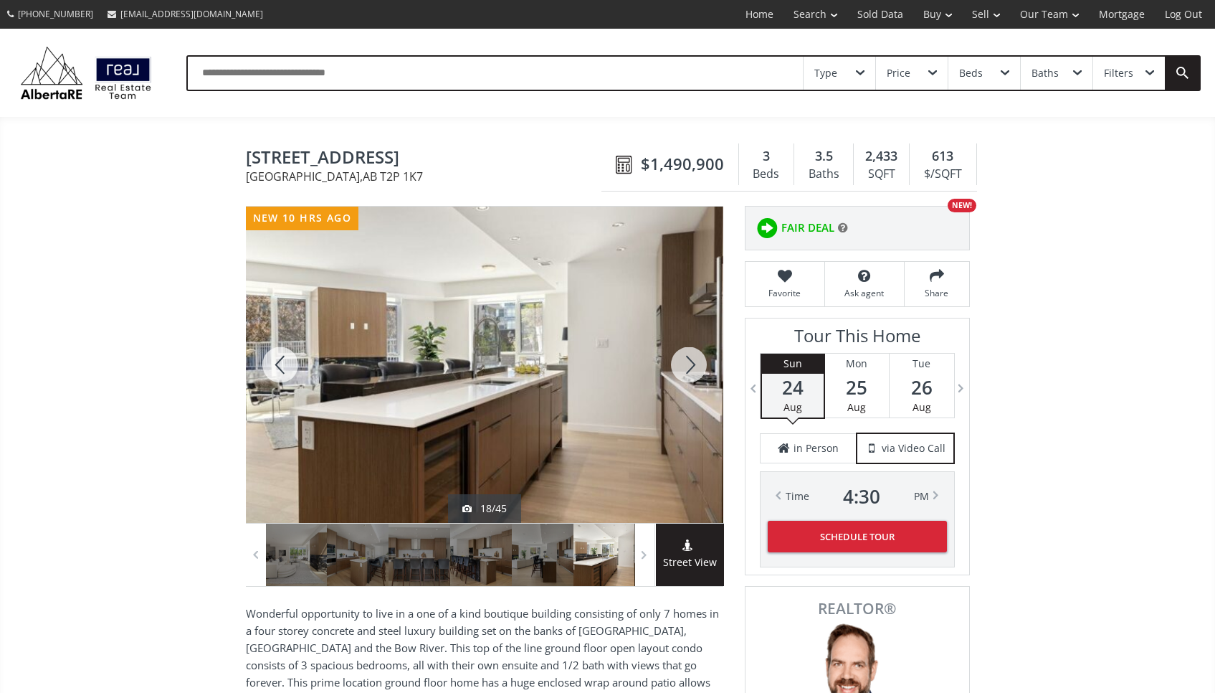  I want to click on span: 24, so click(793, 387).